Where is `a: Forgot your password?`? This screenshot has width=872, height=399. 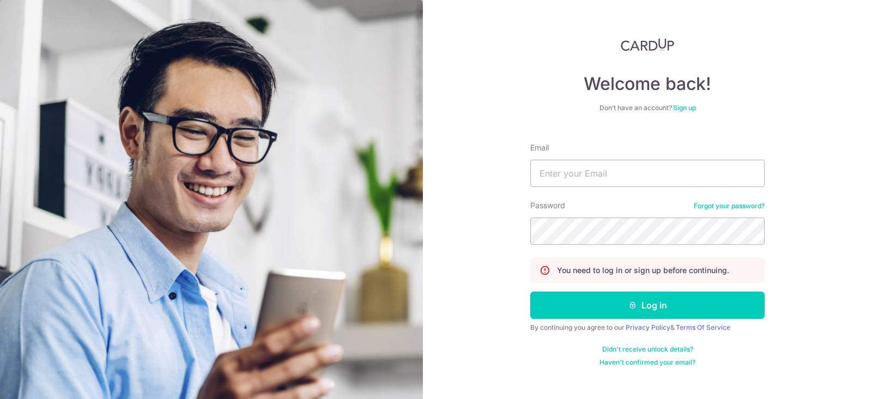 a: Forgot your password? is located at coordinates (729, 206).